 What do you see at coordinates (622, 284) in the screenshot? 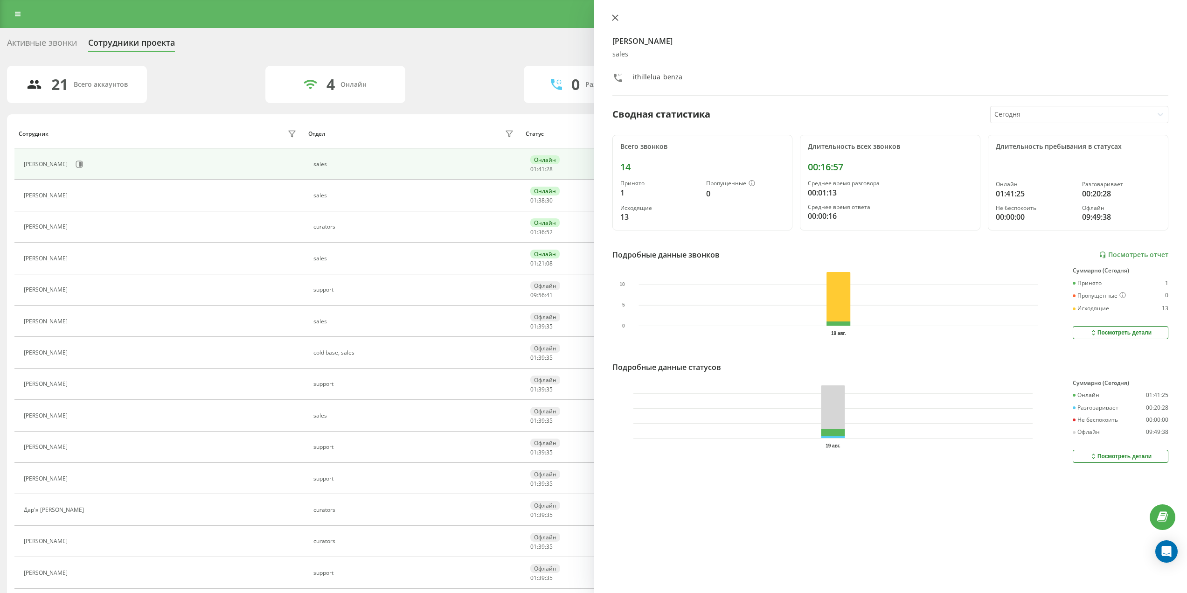
I see `text: 10` at bounding box center [622, 284].